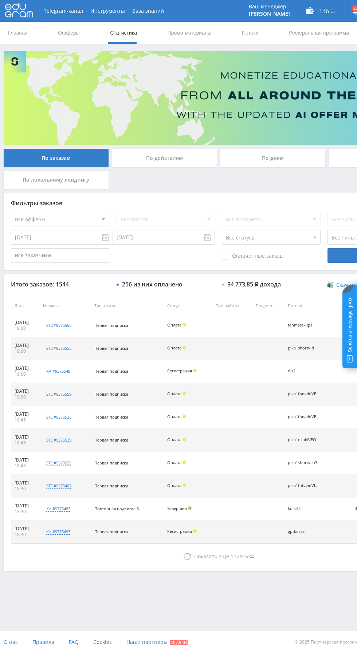 The height and width of the screenshot is (653, 357). What do you see at coordinates (310, 306) in the screenshot?
I see `th: Потоки` at bounding box center [310, 306].